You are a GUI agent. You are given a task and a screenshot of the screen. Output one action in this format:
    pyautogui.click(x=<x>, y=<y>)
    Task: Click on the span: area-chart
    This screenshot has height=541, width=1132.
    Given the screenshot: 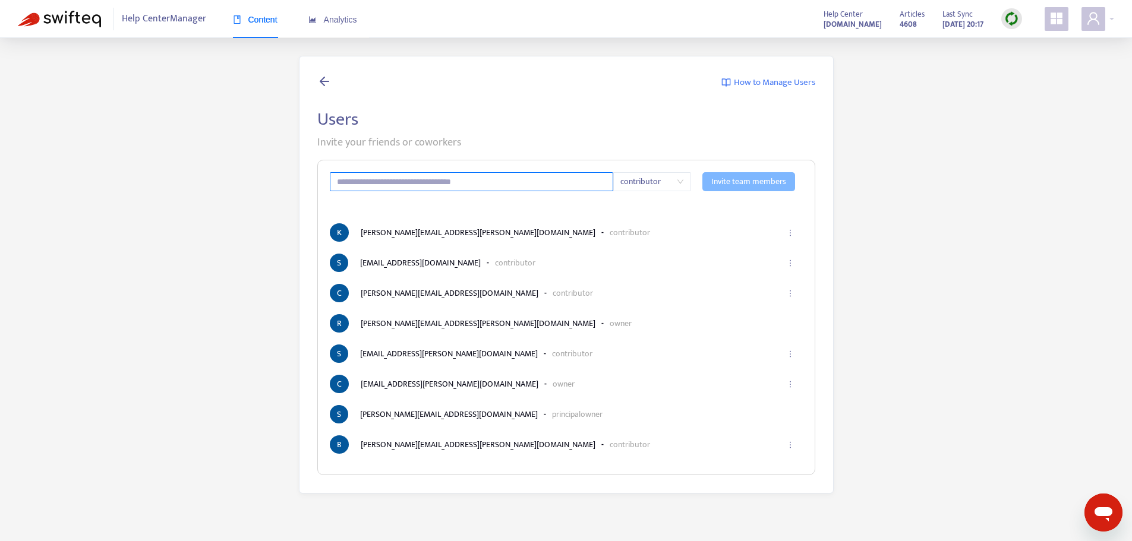 What is the action you would take?
    pyautogui.click(x=313, y=20)
    